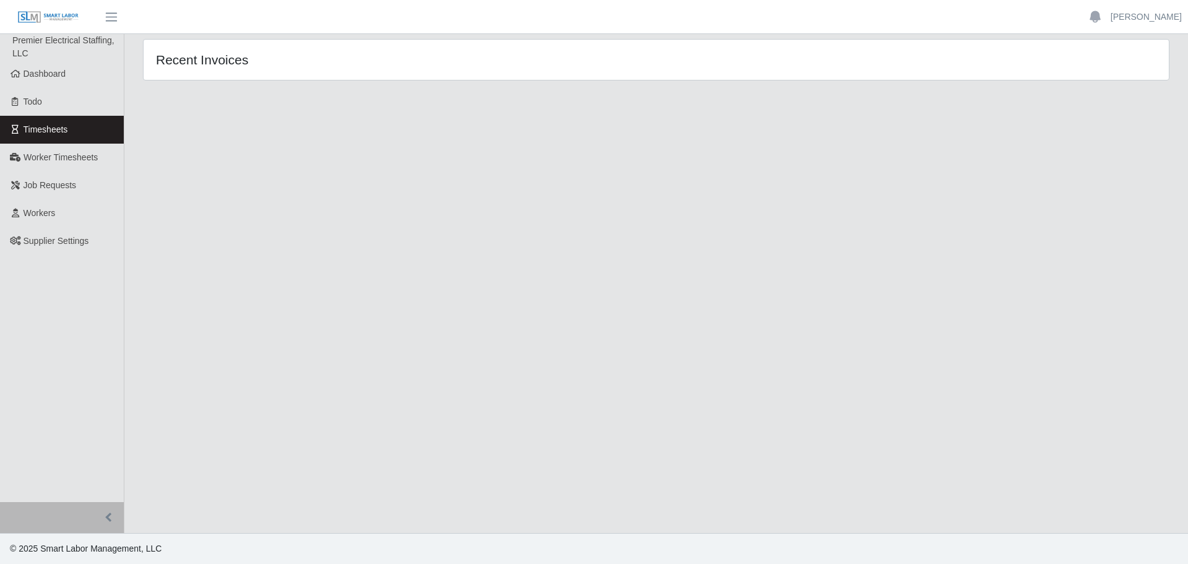 The height and width of the screenshot is (564, 1188). Describe the element at coordinates (45, 74) in the screenshot. I see `span: Dashboard` at that location.